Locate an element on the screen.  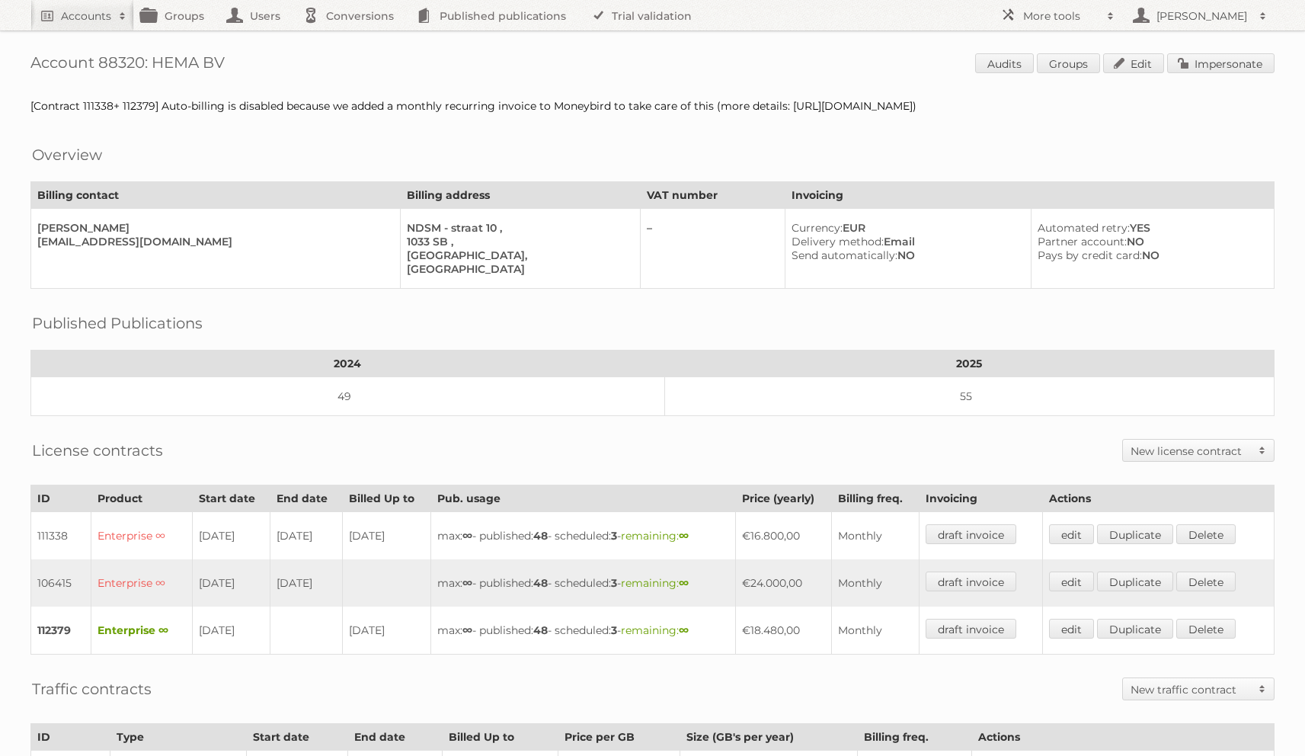
h2: More tools is located at coordinates (1061, 16).